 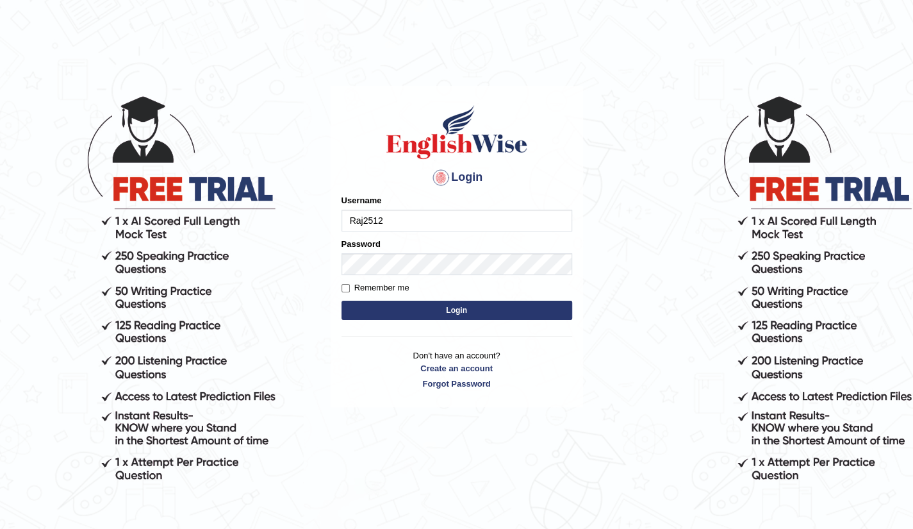 What do you see at coordinates (375, 288) in the screenshot?
I see `label: Remember me` at bounding box center [375, 288].